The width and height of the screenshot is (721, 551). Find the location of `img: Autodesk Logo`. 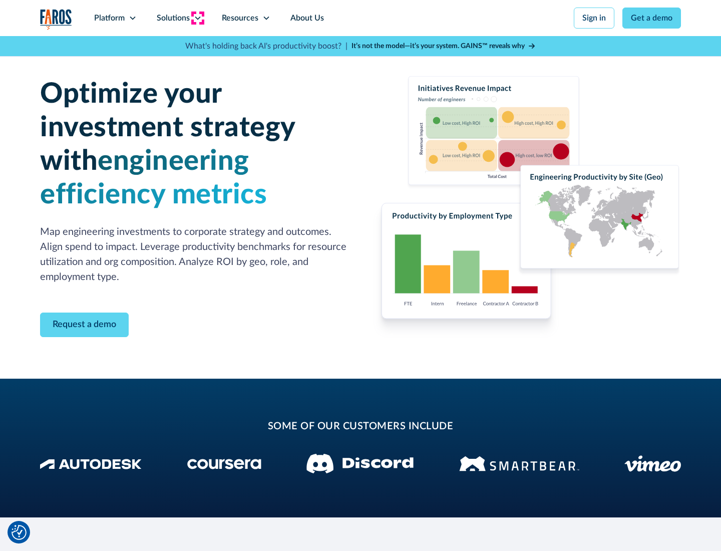

img: Autodesk Logo is located at coordinates (91, 464).